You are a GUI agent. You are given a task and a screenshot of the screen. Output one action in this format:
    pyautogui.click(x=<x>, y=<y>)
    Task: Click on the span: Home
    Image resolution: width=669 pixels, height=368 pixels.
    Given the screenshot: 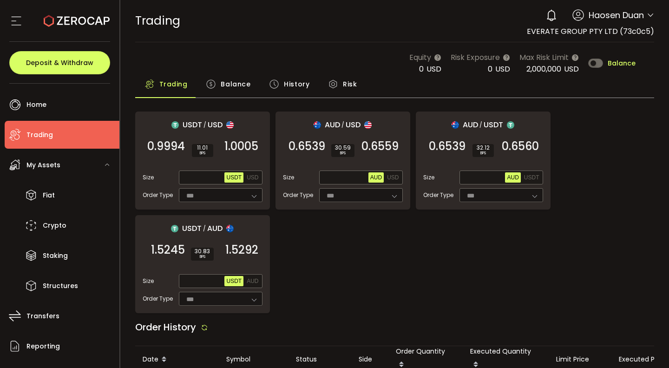 What is the action you would take?
    pyautogui.click(x=36, y=104)
    